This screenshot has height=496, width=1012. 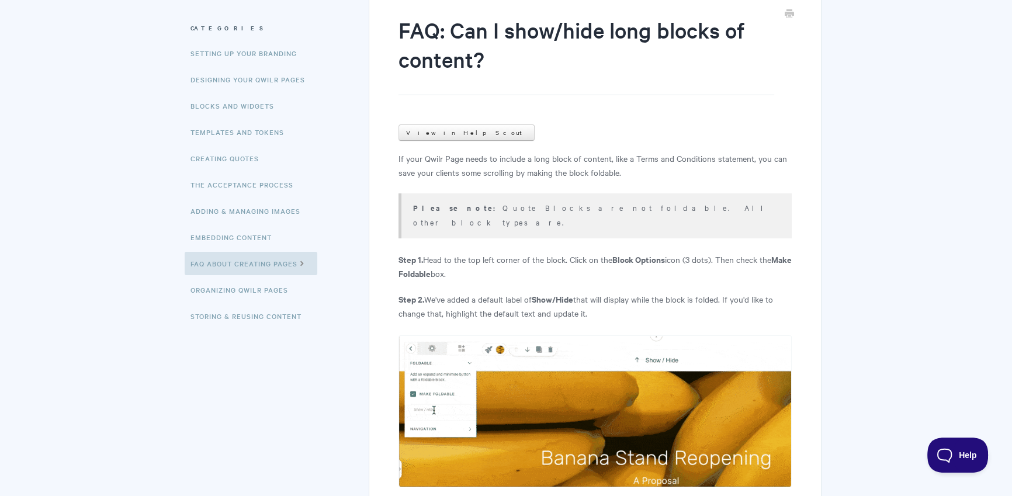 I want to click on strong: Make Foldable, so click(x=595, y=266).